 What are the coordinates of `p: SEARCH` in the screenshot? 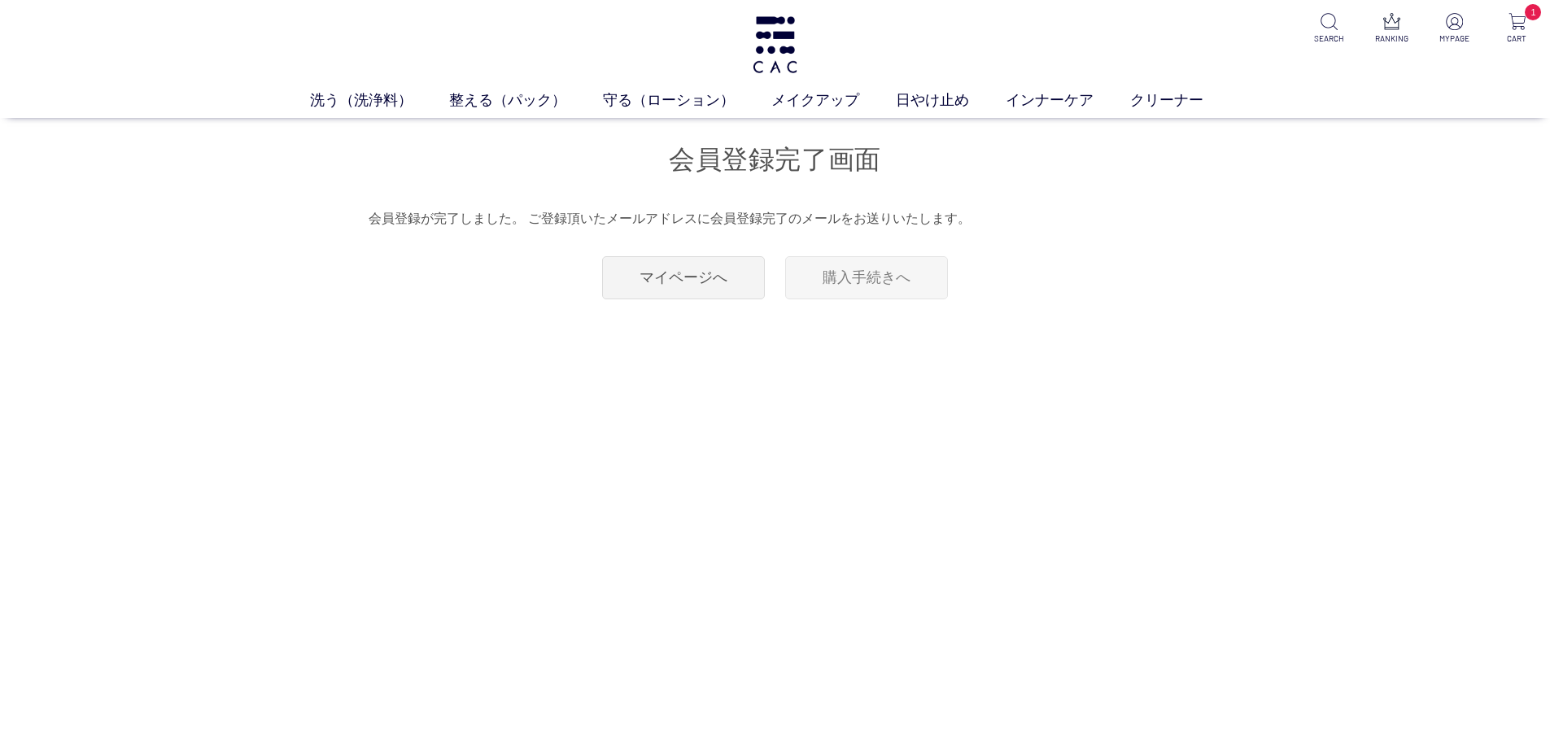 It's located at (1328, 38).